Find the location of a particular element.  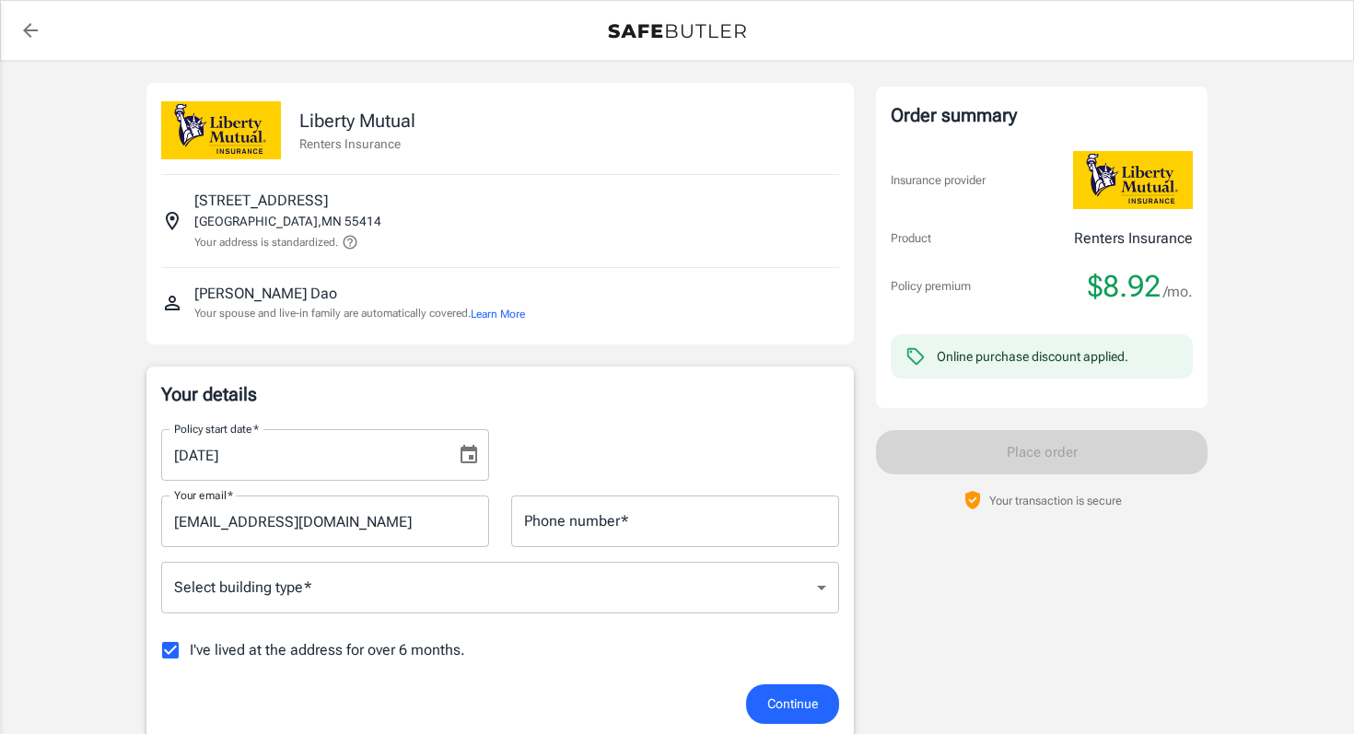

p: Your details is located at coordinates (500, 394).